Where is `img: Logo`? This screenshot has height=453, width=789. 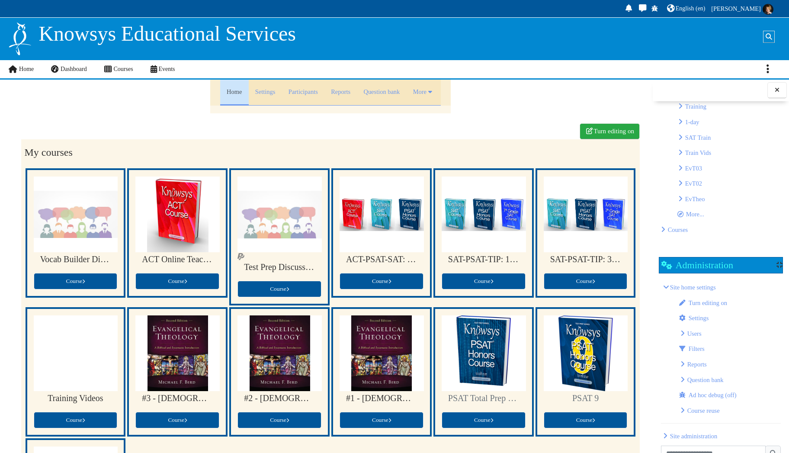
img: Logo is located at coordinates (20, 39).